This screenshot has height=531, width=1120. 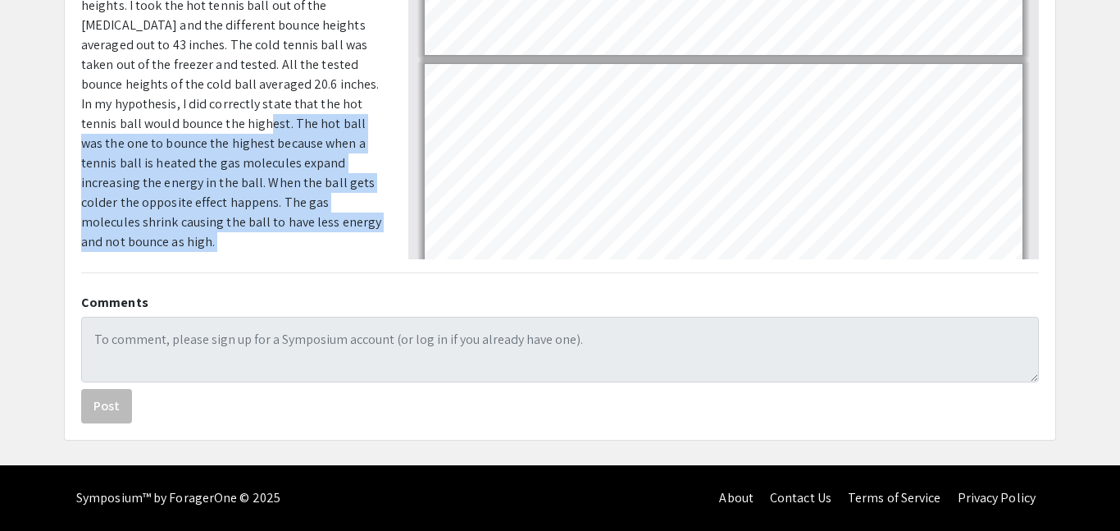 What do you see at coordinates (560, 302) in the screenshot?
I see `h2: Comments` at bounding box center [560, 302].